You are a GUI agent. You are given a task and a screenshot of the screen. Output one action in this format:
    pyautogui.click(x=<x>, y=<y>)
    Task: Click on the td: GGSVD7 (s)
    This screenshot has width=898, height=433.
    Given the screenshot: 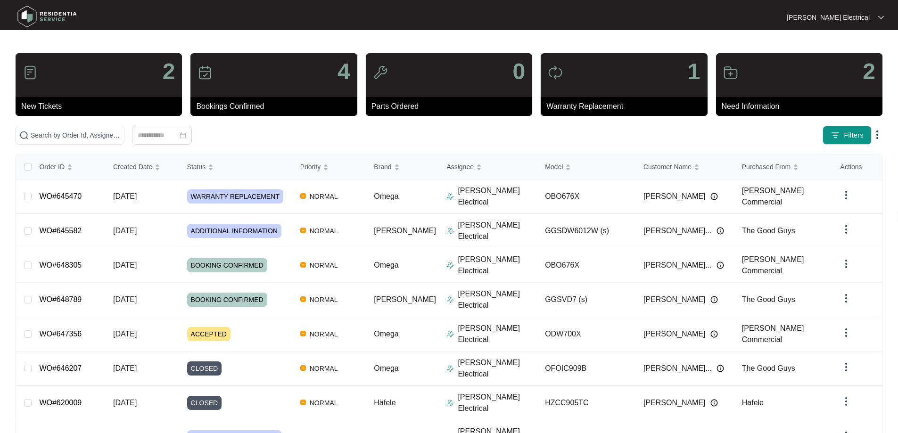 What is the action you would take?
    pyautogui.click(x=587, y=300)
    